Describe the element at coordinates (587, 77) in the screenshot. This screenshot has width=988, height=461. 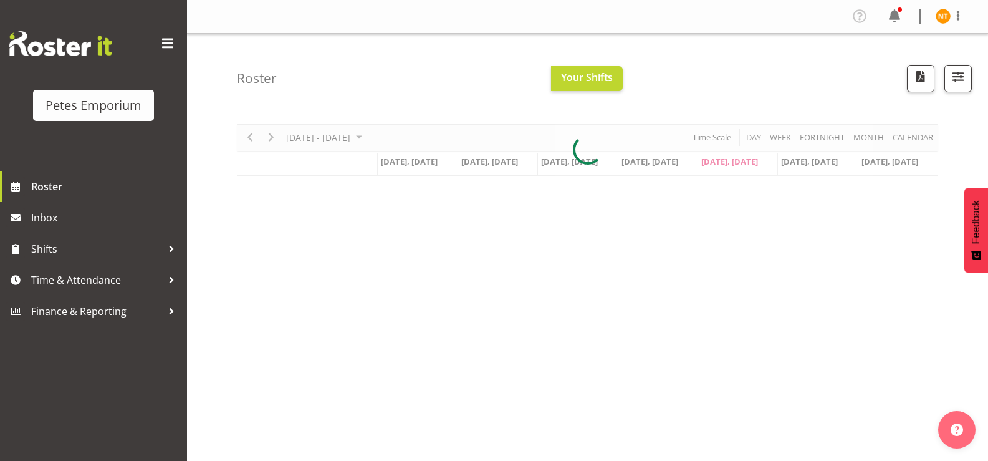
I see `span: Your Shifts` at that location.